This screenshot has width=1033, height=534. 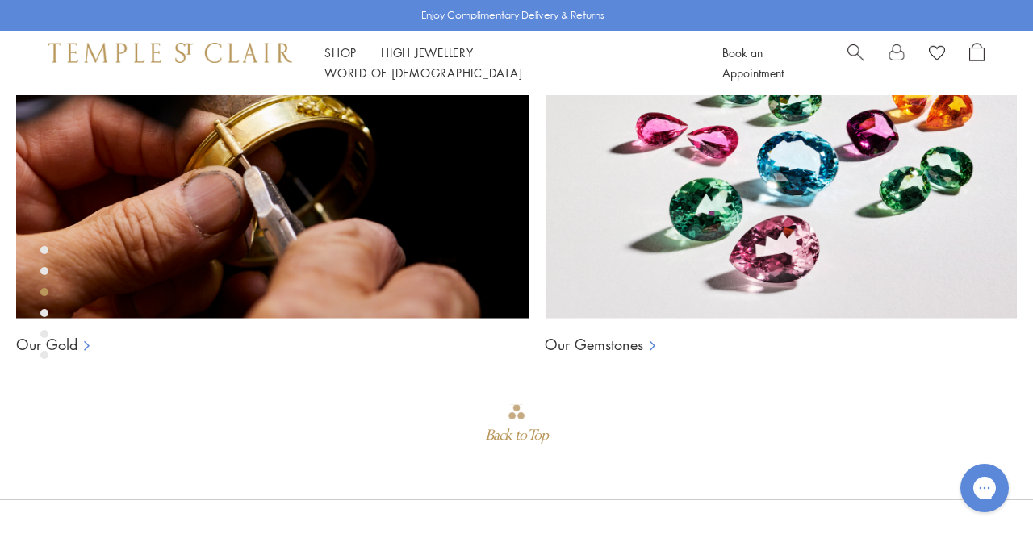 What do you see at coordinates (753, 62) in the screenshot?
I see `a: Book an Appointment` at bounding box center [753, 62].